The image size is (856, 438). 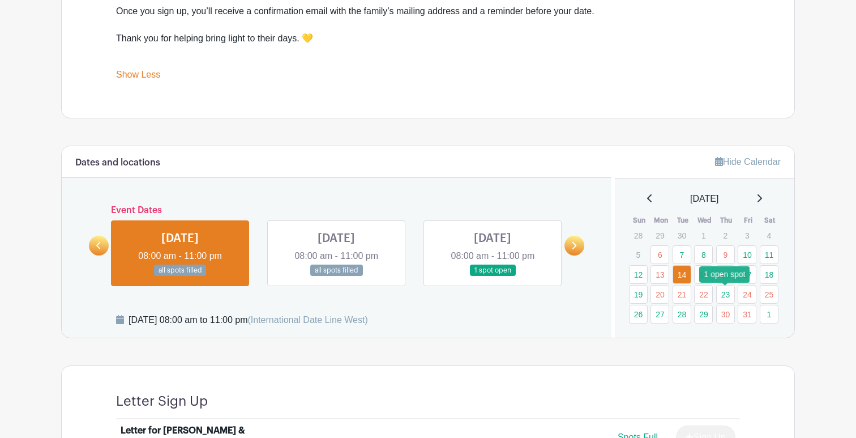 I want to click on a: 1, so click(x=769, y=314).